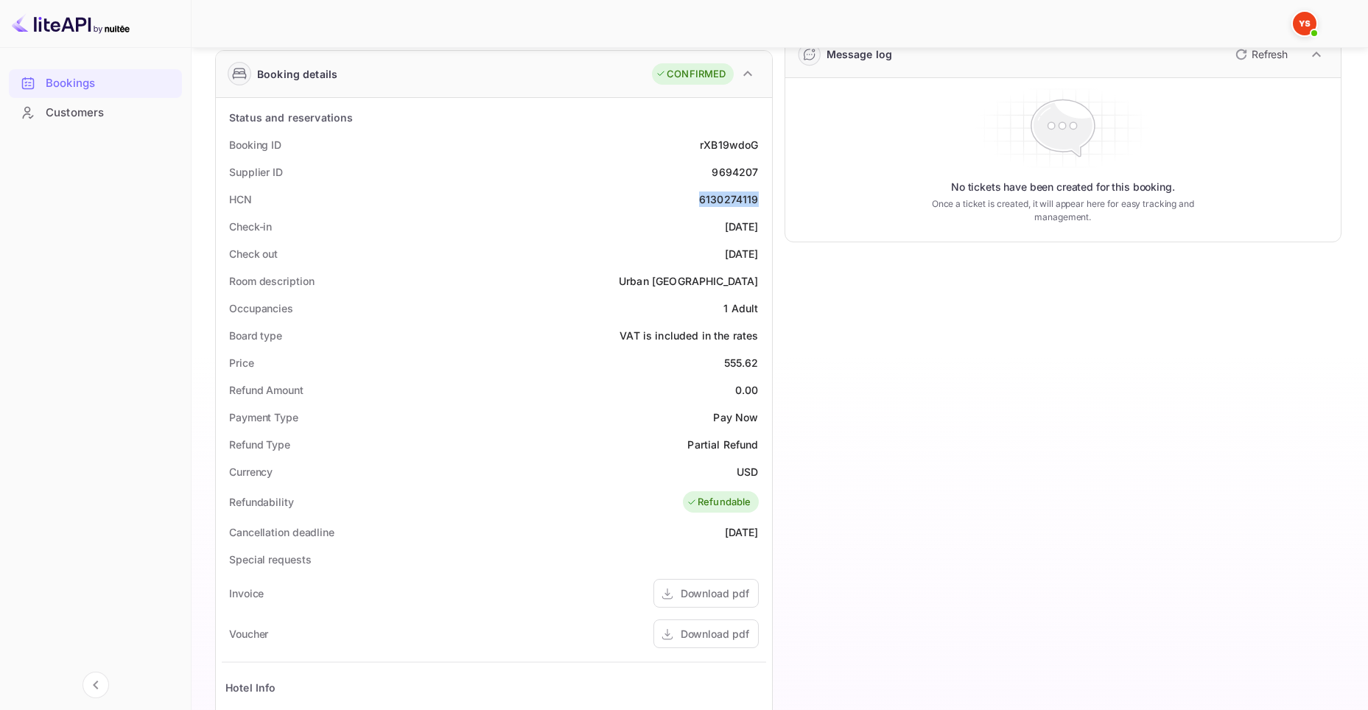 Image resolution: width=1368 pixels, height=710 pixels. I want to click on p: Once a ticket is created, it will appear here for easy tracking and management., so click(1063, 211).